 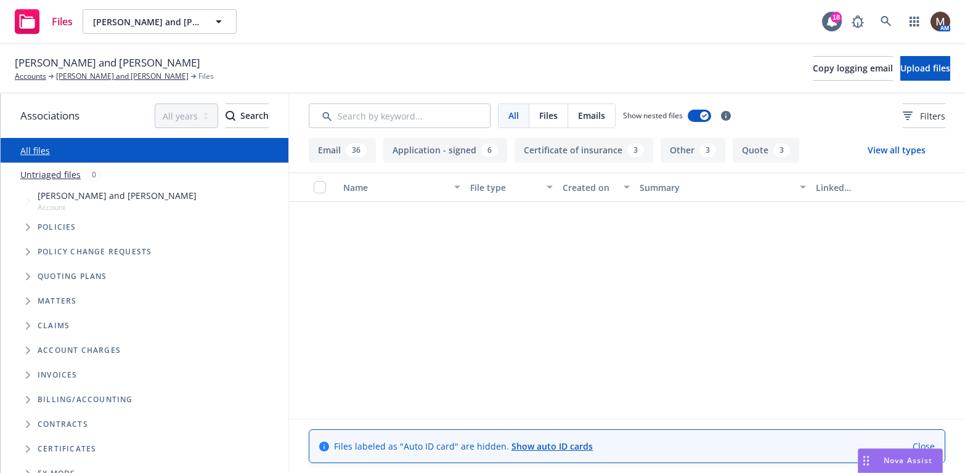 I want to click on span: Matters, so click(x=57, y=301).